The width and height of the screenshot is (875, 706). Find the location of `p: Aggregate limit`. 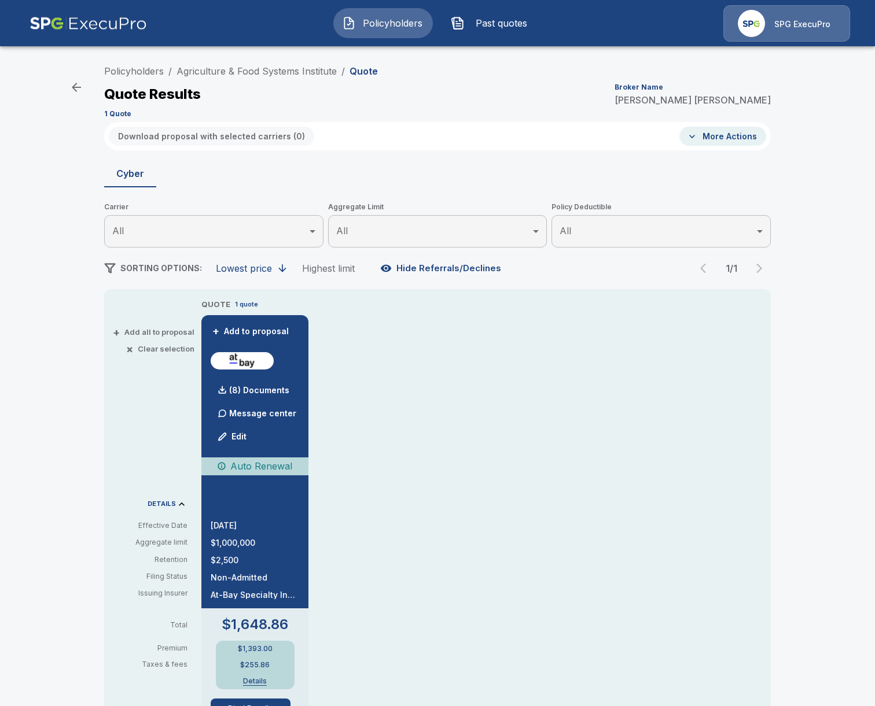

p: Aggregate limit is located at coordinates (150, 543).